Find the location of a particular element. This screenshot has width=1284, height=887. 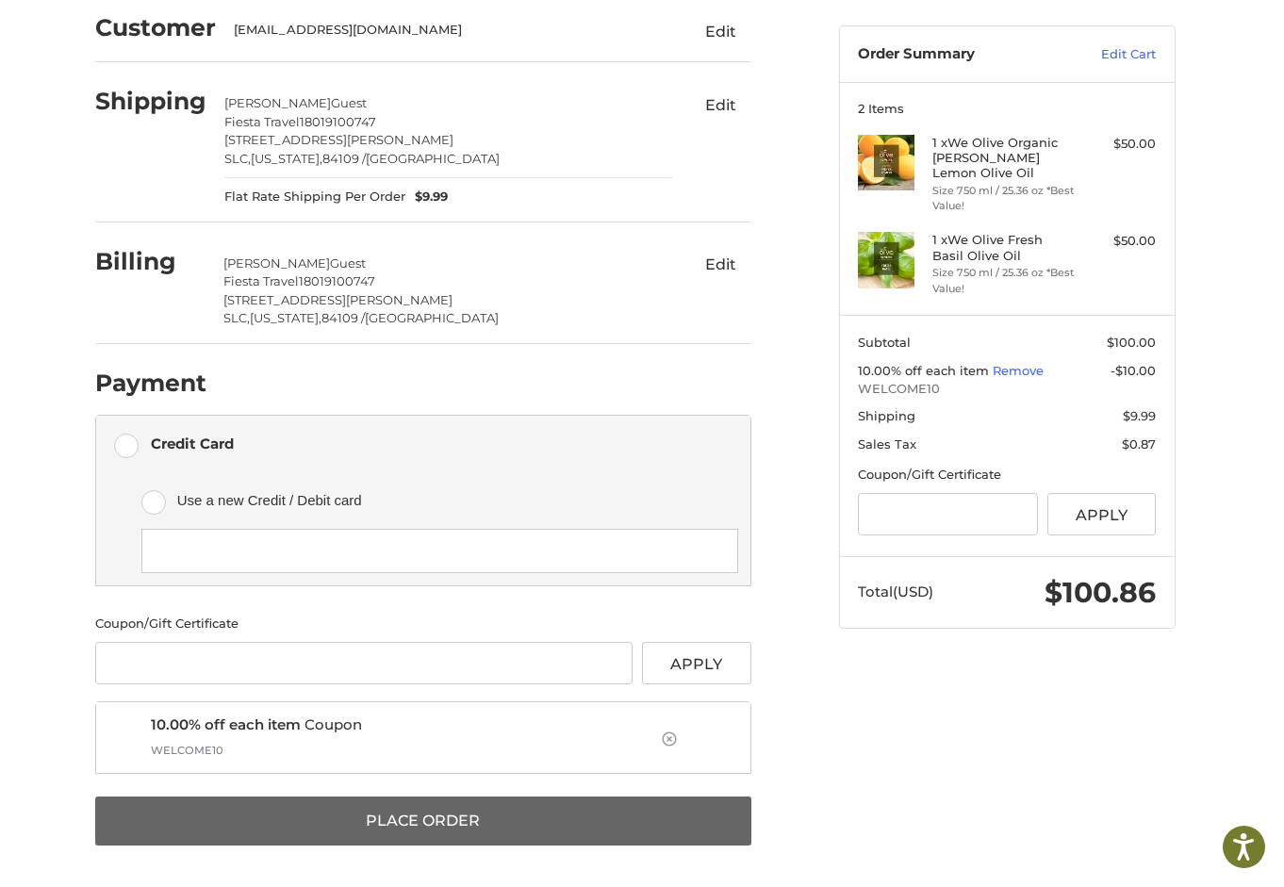

h2: Shipping is located at coordinates (151, 101).